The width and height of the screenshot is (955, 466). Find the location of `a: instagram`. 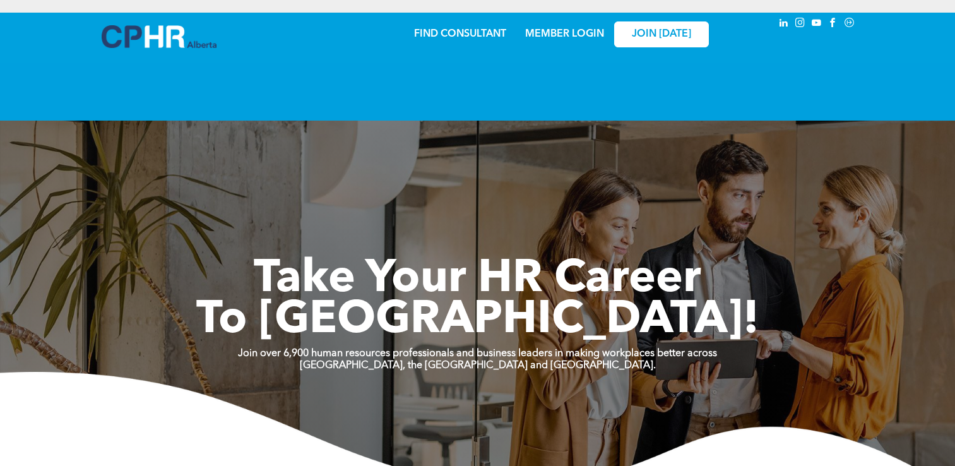

a: instagram is located at coordinates (801, 24).